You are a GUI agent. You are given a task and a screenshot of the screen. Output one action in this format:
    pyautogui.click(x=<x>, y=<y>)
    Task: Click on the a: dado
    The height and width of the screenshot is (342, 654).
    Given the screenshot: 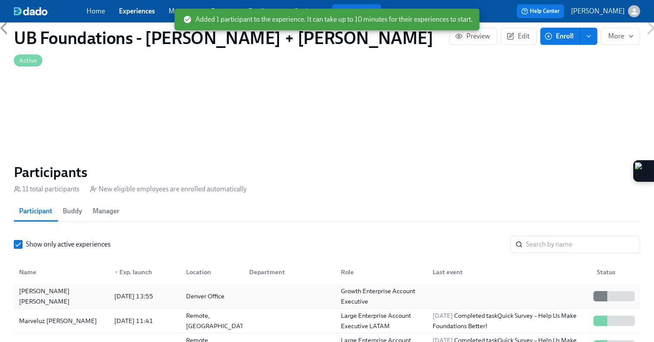 What is the action you would take?
    pyautogui.click(x=50, y=11)
    